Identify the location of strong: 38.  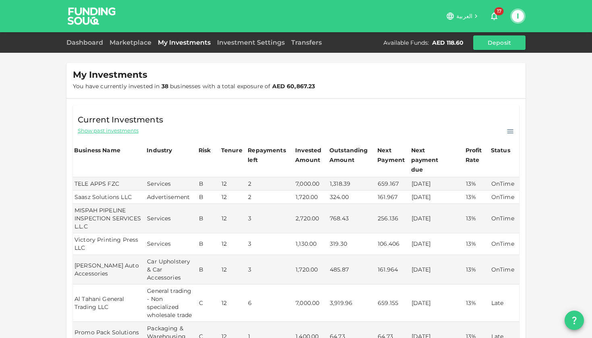
(165, 86).